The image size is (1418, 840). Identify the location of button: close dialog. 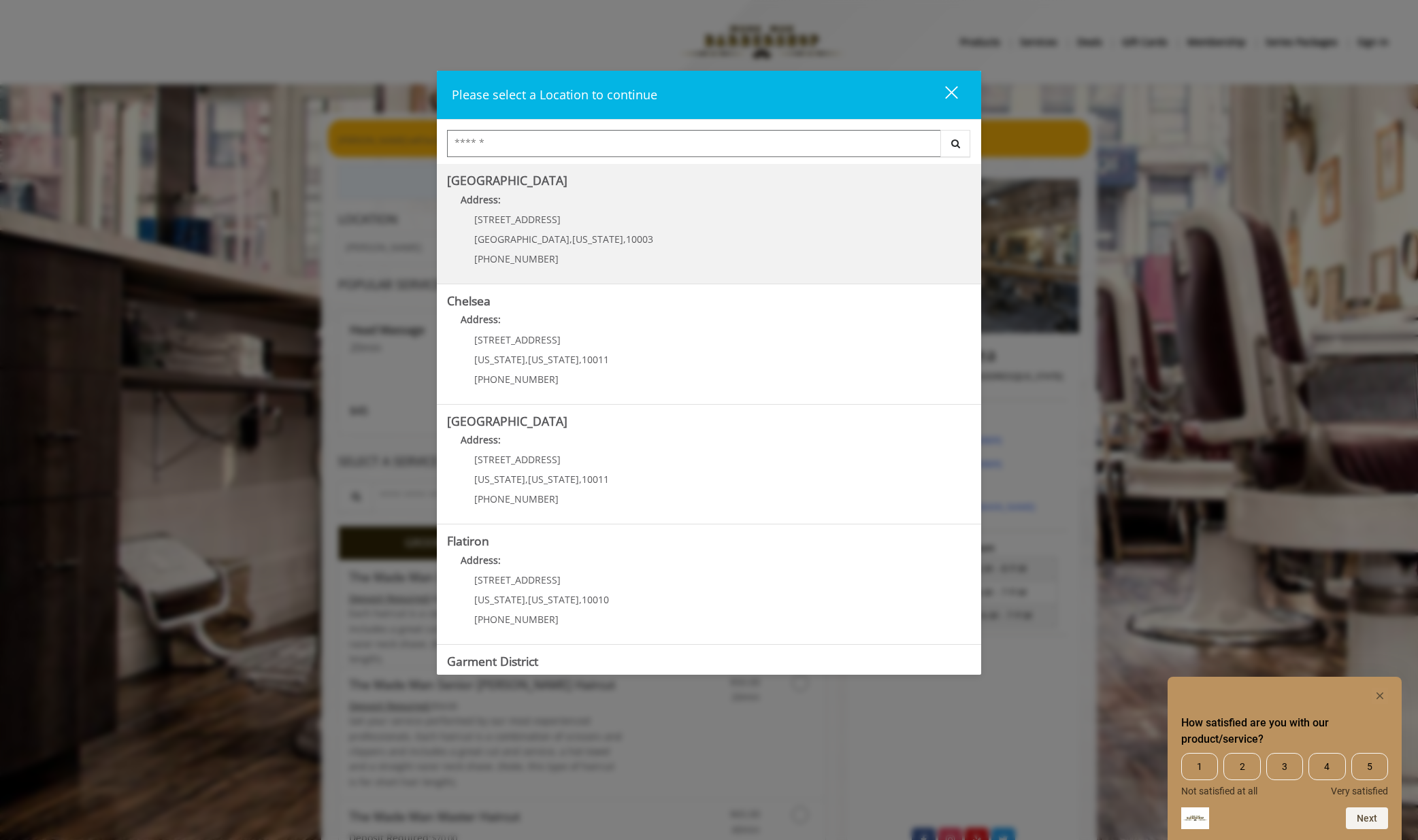
(944, 95).